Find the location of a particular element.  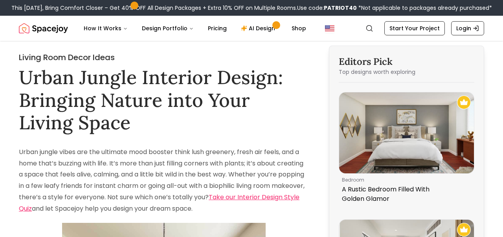

a: AI Design is located at coordinates (259, 28).